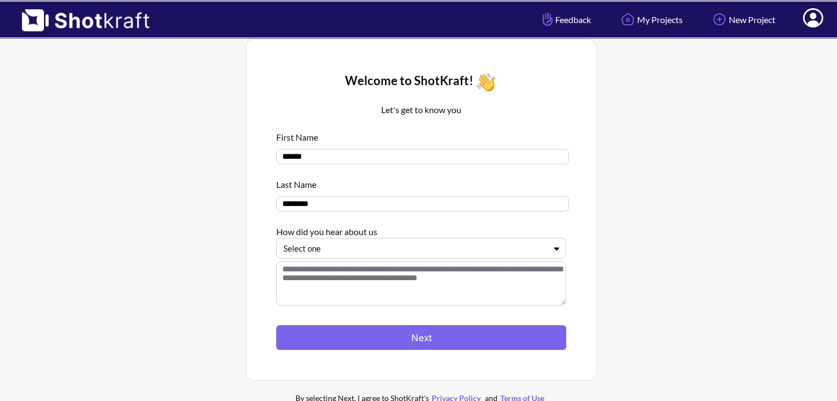 The width and height of the screenshot is (837, 401). Describe the element at coordinates (547, 19) in the screenshot. I see `img: Hand Icon` at that location.